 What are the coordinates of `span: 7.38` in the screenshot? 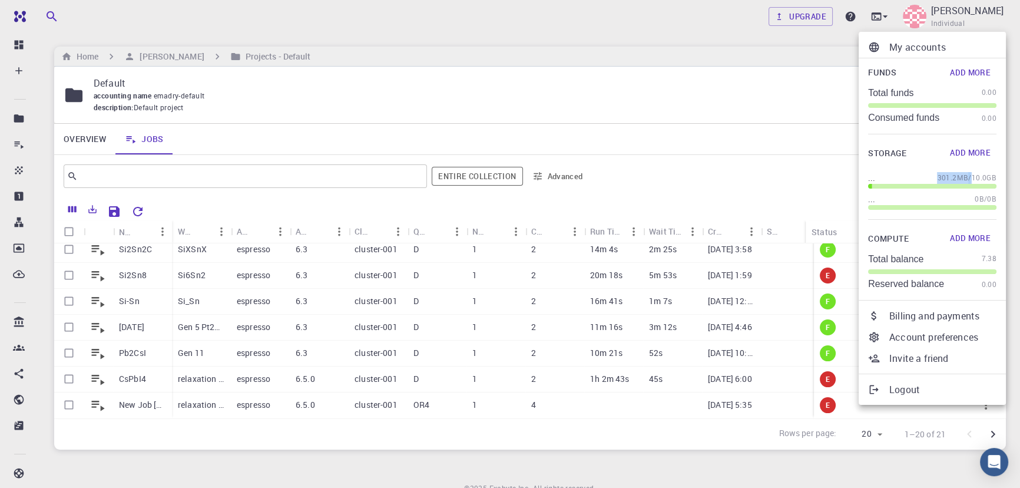 It's located at (989, 258).